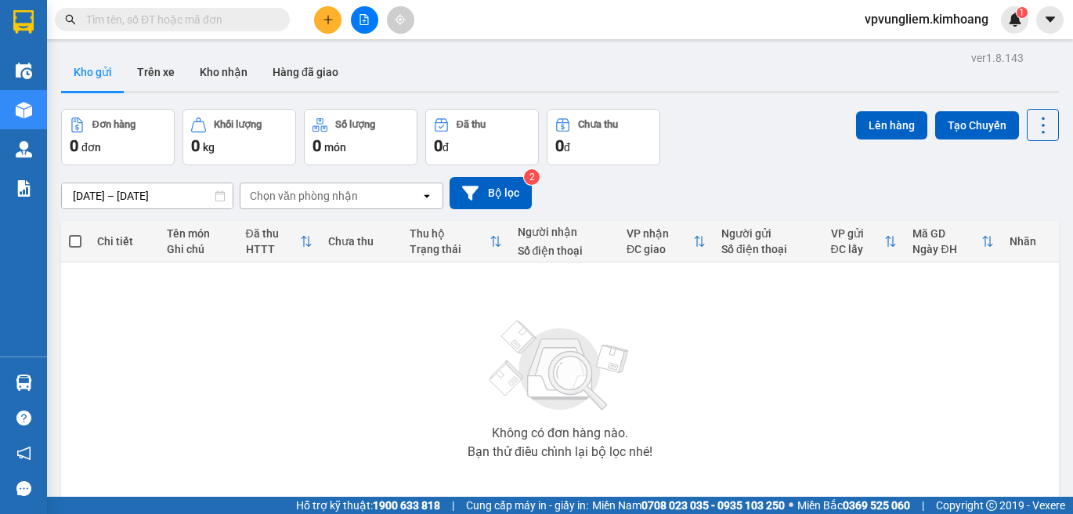  I want to click on img: logo-vxr, so click(23, 22).